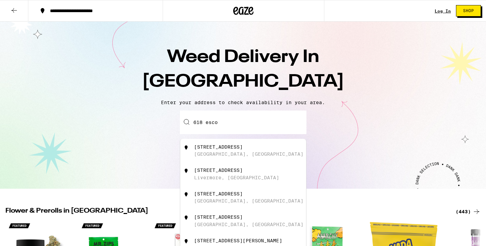 Image resolution: width=486 pixels, height=246 pixels. What do you see at coordinates (243, 103) in the screenshot?
I see `p: Enter your address to check availability in your area.` at bounding box center [243, 103].